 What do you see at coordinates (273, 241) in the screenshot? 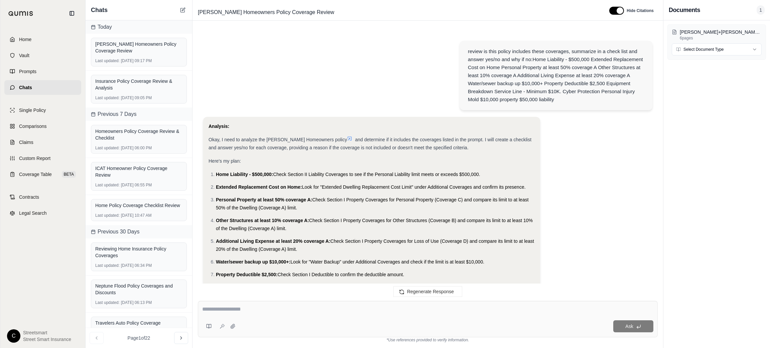
I see `span: Additional Living Expense at least 20% coverage A:` at bounding box center [273, 241].